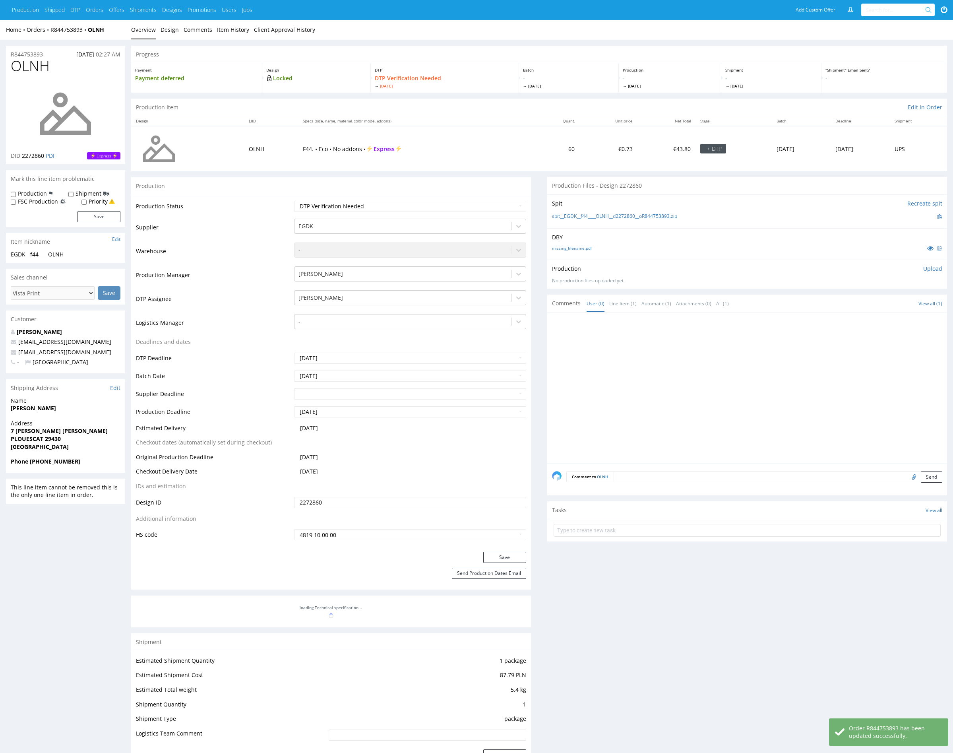  What do you see at coordinates (108, 54) in the screenshot?
I see `span: 02:27 AM` at bounding box center [108, 54].